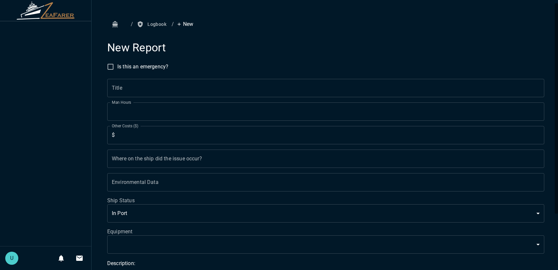 The image size is (558, 270). What do you see at coordinates (325, 200) in the screenshot?
I see `label: Ship Status` at bounding box center [325, 200].